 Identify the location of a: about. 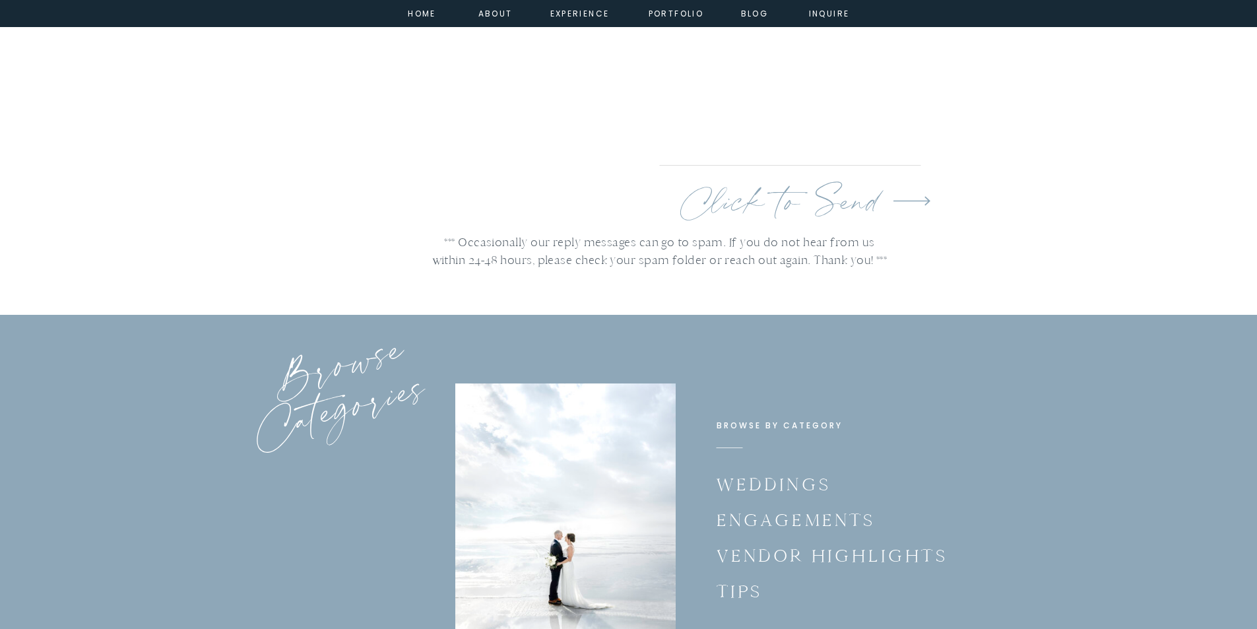
(493, 13).